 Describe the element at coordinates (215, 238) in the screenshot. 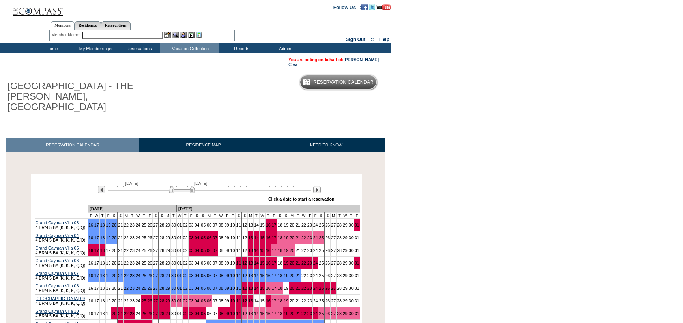

I see `a: 07` at that location.